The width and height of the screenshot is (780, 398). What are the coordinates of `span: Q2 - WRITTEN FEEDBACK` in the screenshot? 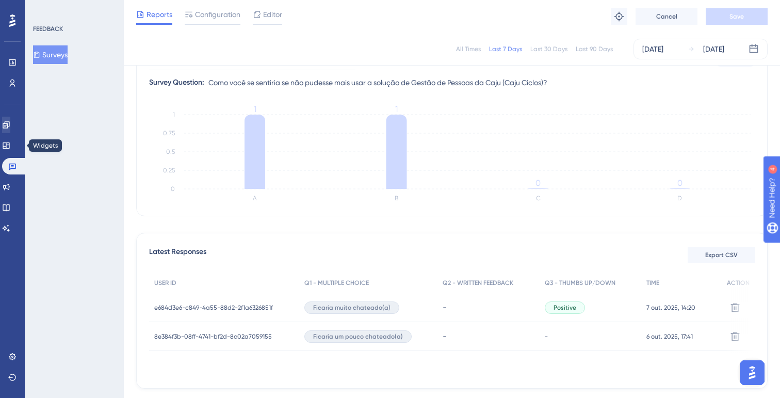 It's located at (478, 283).